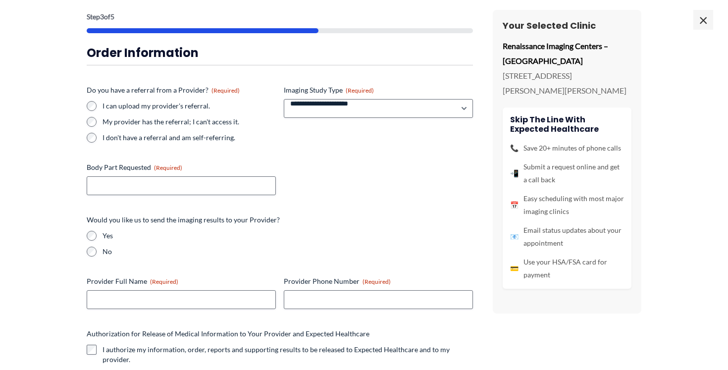 The width and height of the screenshot is (728, 370). I want to click on legend: Would you like us to send the imaging results to your Provider?, so click(183, 220).